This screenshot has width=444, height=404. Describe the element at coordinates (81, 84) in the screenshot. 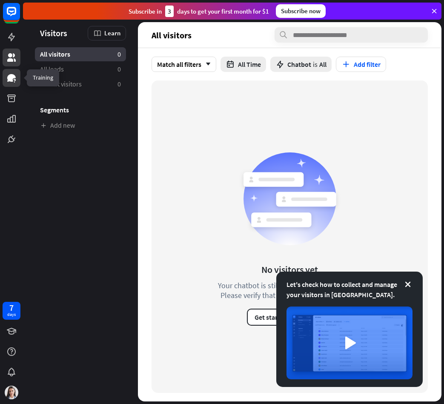

I see `a: Recent visitors 0` at that location.